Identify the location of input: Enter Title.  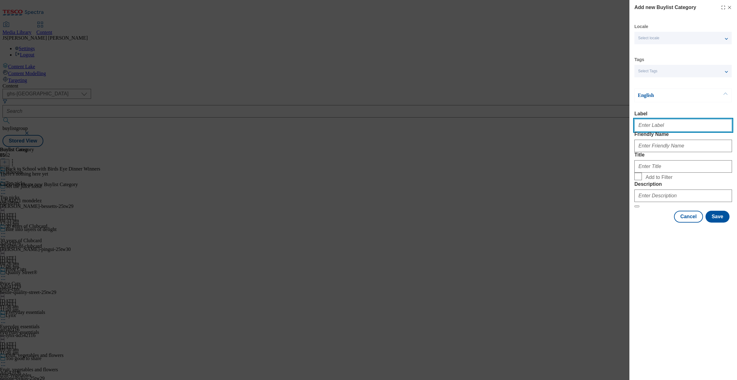
(683, 167).